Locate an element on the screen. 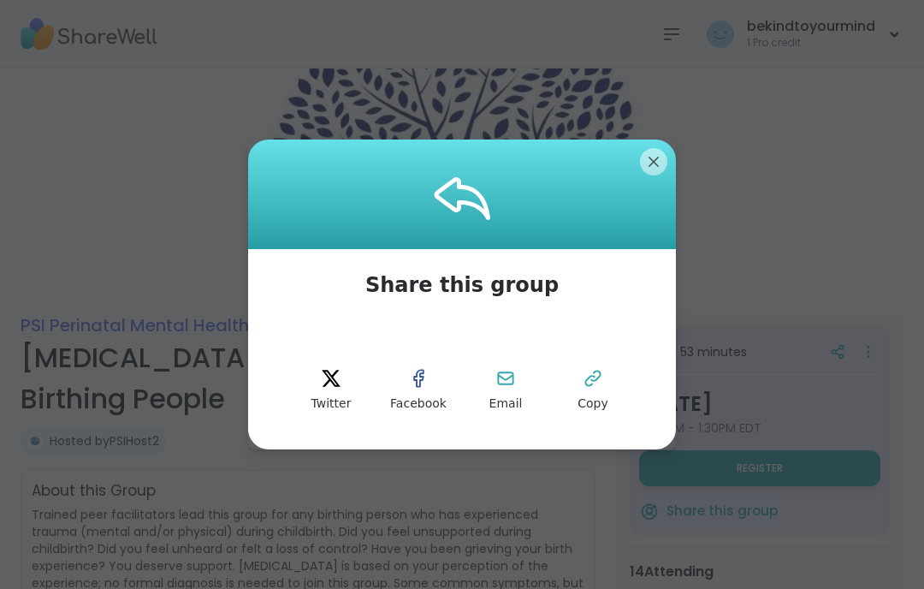  button: Email is located at coordinates (506, 390).